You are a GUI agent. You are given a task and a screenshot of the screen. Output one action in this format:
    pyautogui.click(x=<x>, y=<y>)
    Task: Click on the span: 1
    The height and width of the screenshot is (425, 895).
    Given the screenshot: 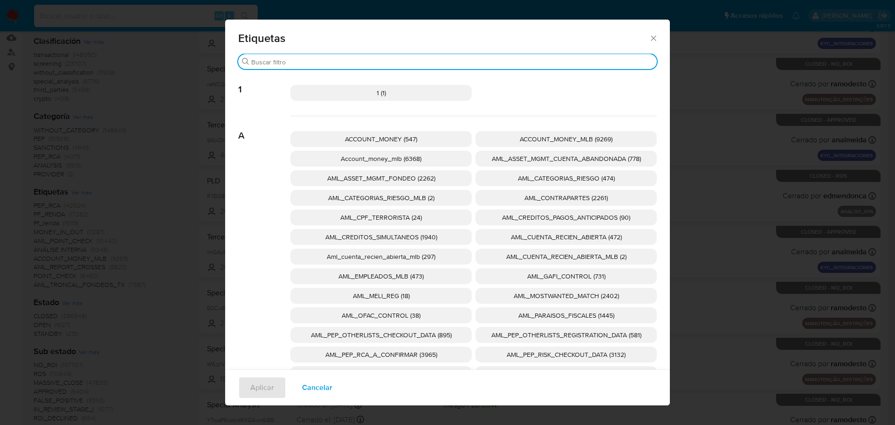 What is the action you would take?
    pyautogui.click(x=264, y=83)
    